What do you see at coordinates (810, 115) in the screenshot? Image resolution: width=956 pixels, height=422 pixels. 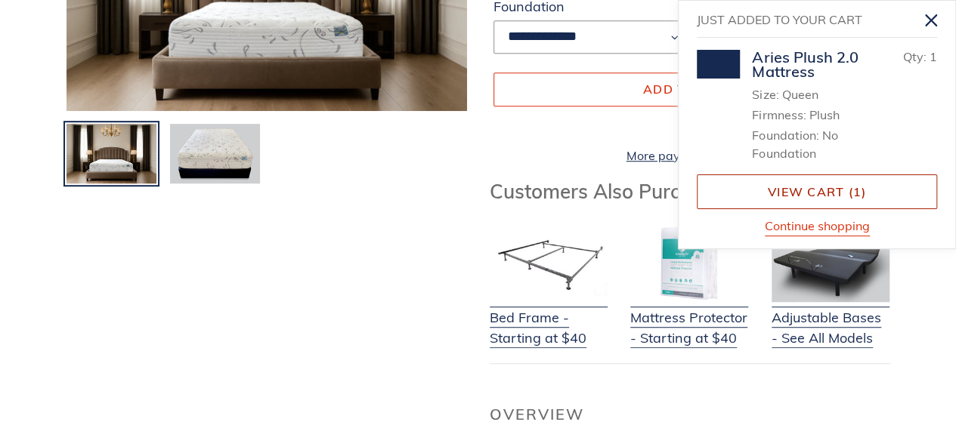 I see `li: Firmness: Plush` at bounding box center [810, 115].